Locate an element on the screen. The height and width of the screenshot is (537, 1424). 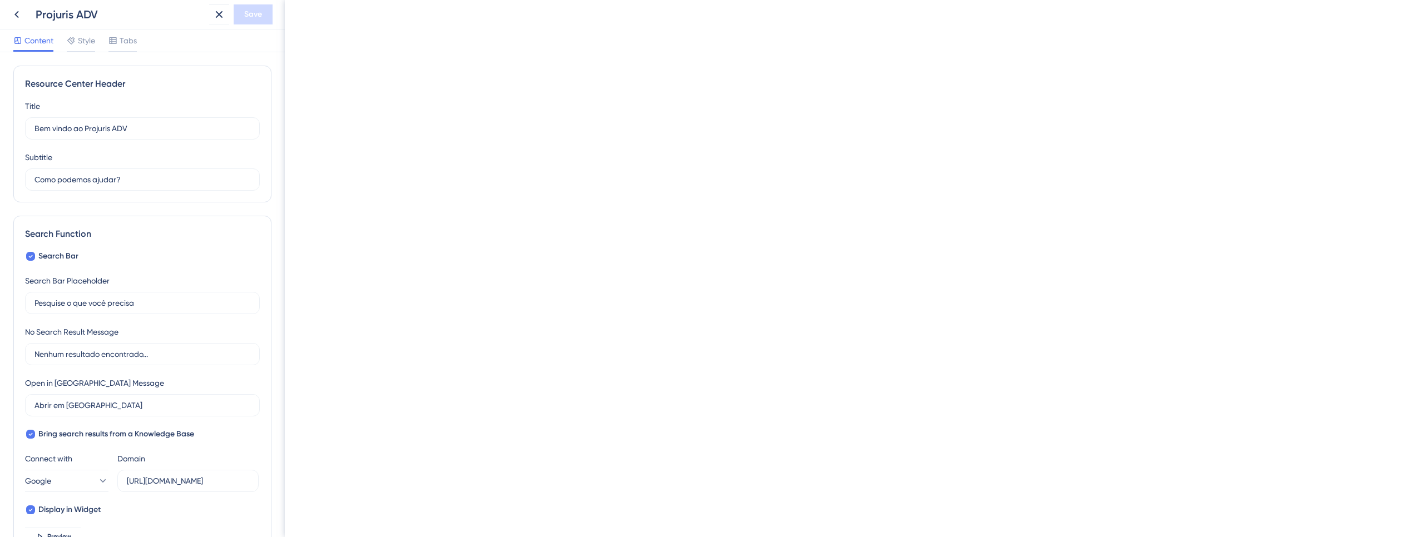
span: Save is located at coordinates (253, 14).